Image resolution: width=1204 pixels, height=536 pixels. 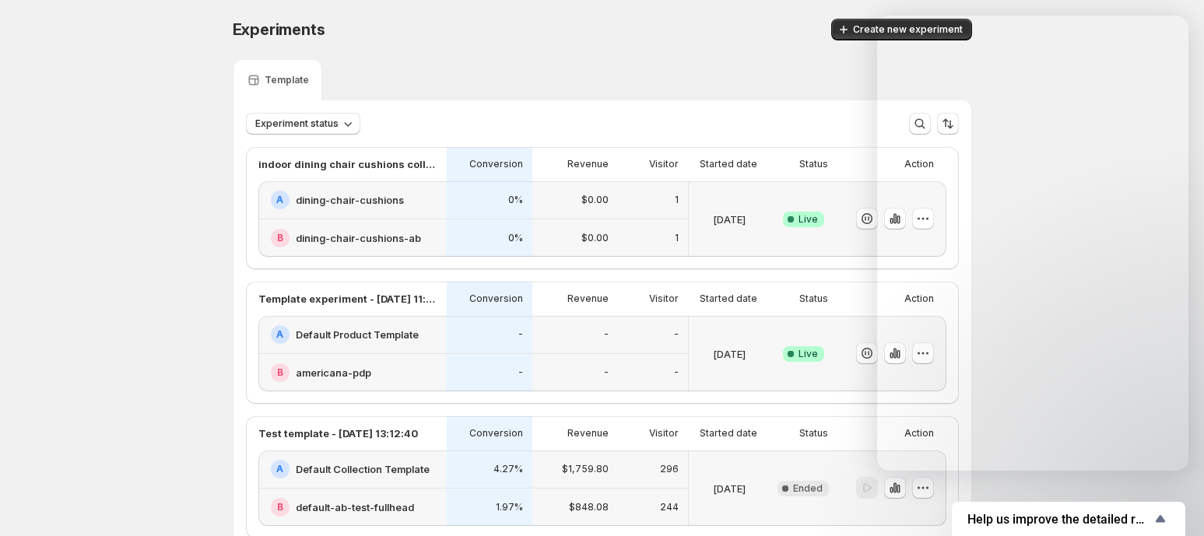 What do you see at coordinates (1059, 519) in the screenshot?
I see `span: Help us improve the detailed report for A/B campaigns` at bounding box center [1059, 519].